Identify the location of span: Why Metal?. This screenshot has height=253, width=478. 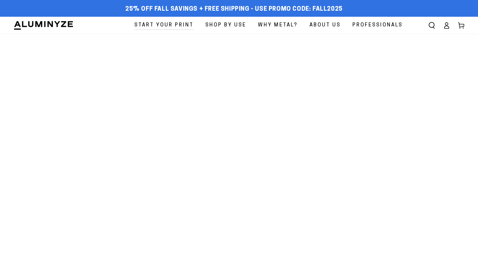
(278, 25).